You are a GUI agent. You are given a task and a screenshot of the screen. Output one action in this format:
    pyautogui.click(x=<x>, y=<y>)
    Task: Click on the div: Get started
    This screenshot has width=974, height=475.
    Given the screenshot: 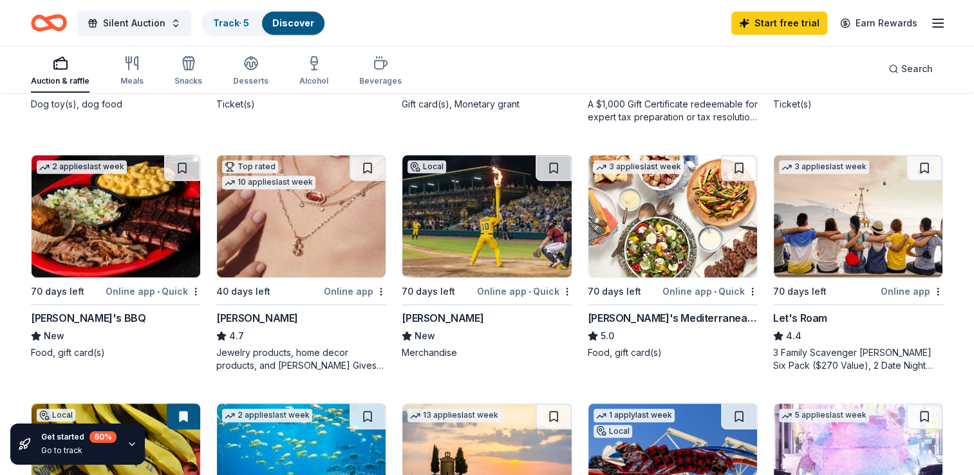 What is the action you would take?
    pyautogui.click(x=79, y=437)
    